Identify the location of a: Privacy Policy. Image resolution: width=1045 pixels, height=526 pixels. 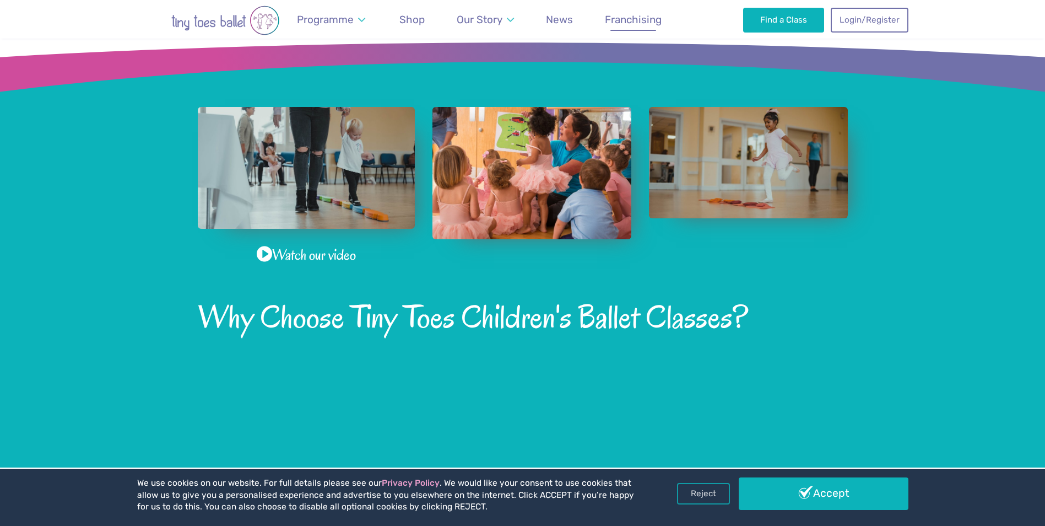
(411, 483).